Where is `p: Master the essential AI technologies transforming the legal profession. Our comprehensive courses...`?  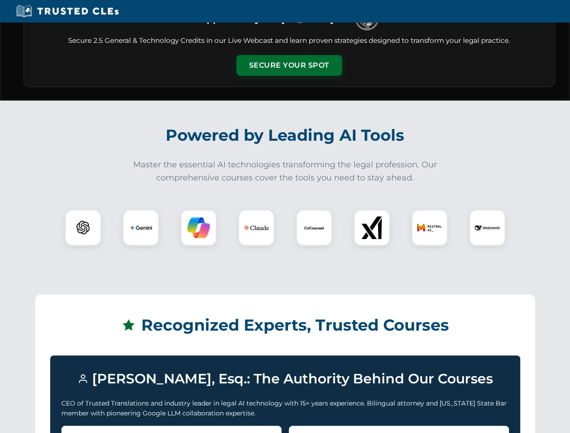 p: Master the essential AI technologies transforming the legal profession. Our comprehensive courses... is located at coordinates (285, 171).